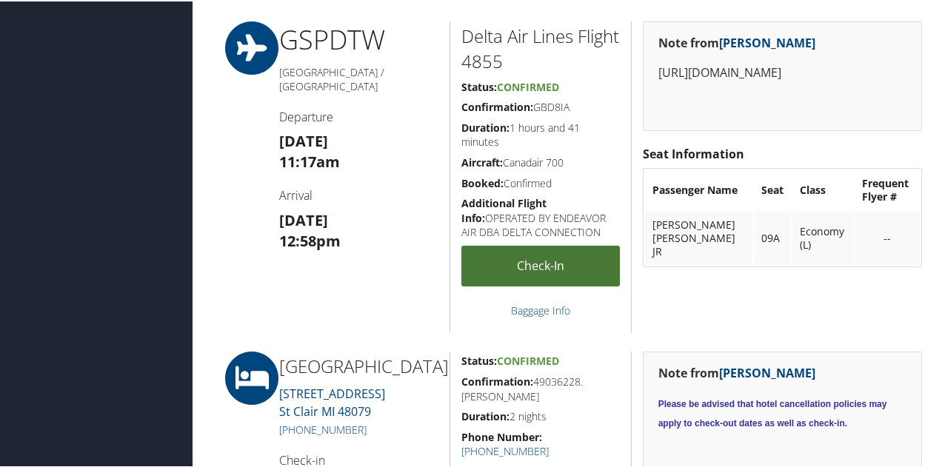  I want to click on td: Economy (L), so click(823, 237).